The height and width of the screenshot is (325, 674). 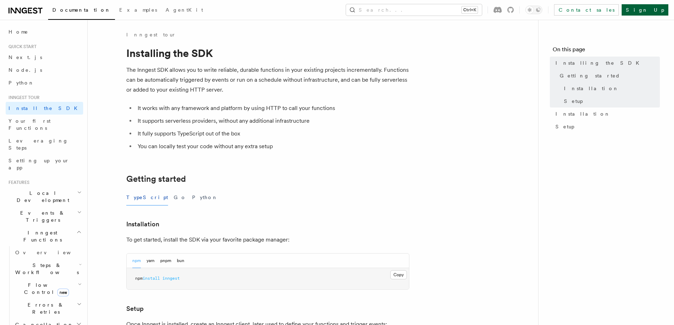 I want to click on span: Next.js, so click(x=25, y=57).